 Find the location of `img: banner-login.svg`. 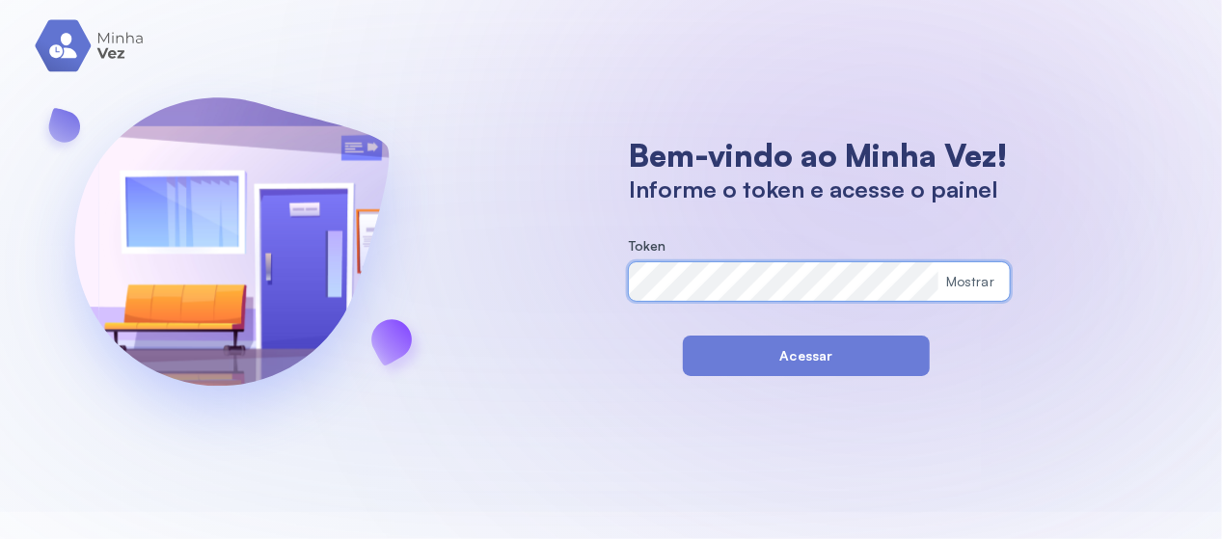

img: banner-login.svg is located at coordinates (231, 256).